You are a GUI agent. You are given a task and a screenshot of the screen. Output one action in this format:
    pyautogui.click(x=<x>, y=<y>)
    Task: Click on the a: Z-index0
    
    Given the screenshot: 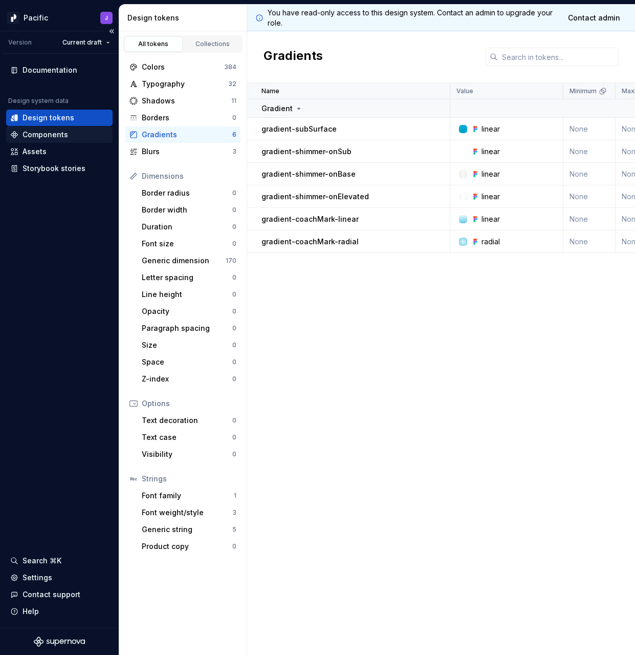 What is the action you would take?
    pyautogui.click(x=189, y=379)
    